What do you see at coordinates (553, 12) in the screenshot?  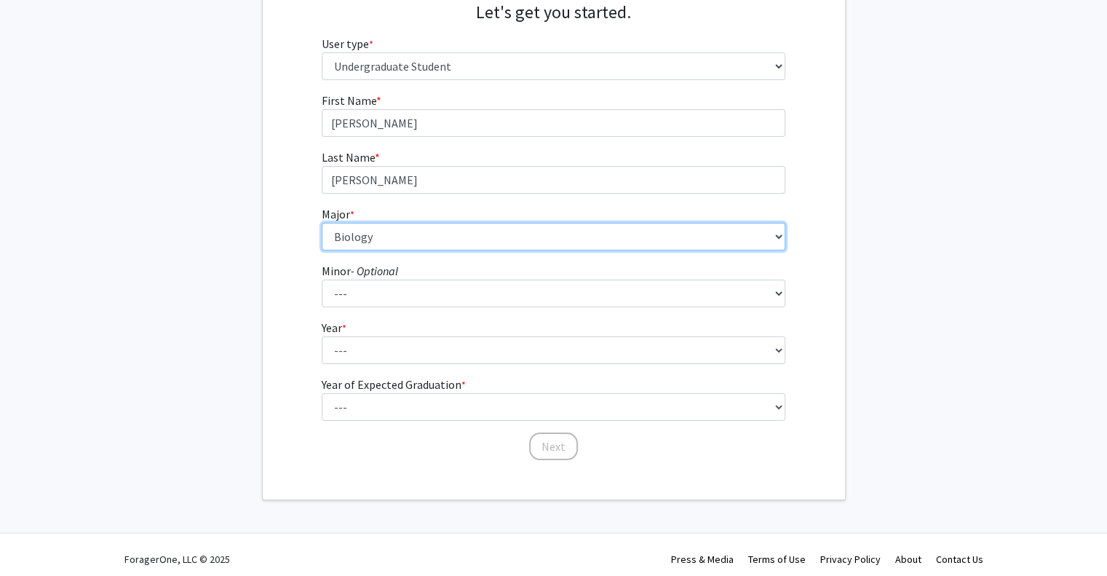 I see `h4: Let's get you started.` at bounding box center [553, 12].